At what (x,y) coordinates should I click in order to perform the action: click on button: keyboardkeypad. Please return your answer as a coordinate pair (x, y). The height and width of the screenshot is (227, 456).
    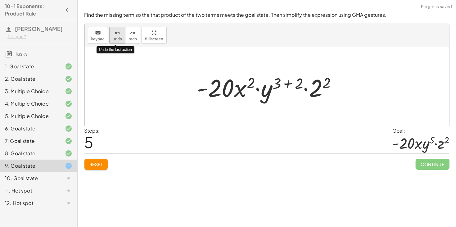
    Looking at the image, I should click on (98, 35).